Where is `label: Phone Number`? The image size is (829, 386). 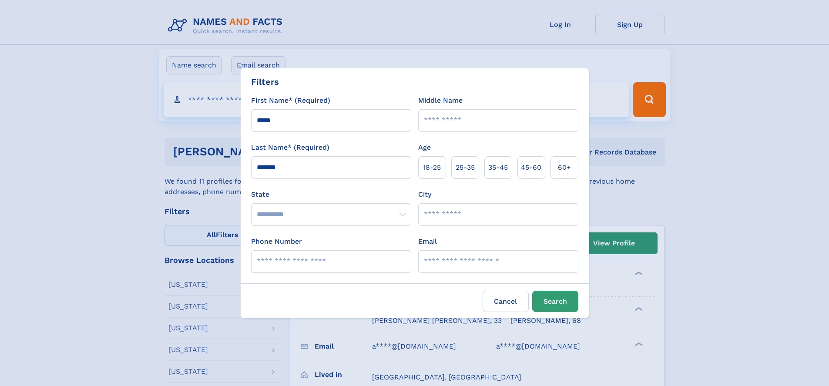
label: Phone Number is located at coordinates (276, 242).